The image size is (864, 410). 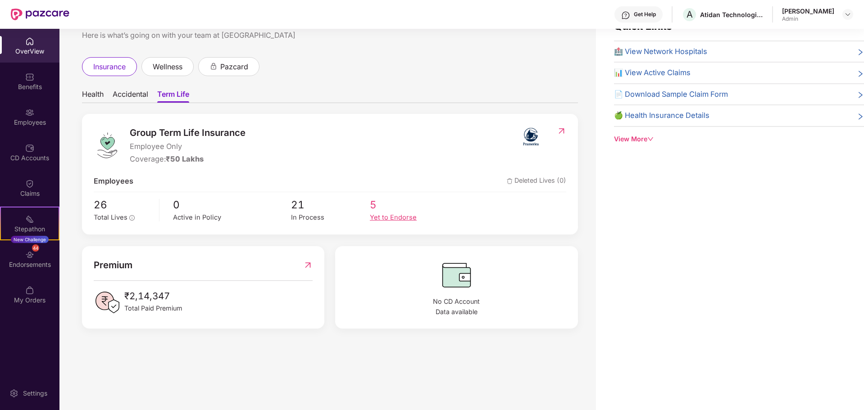 What do you see at coordinates (456, 275) in the screenshot?
I see `img: CDBalanceIcon` at bounding box center [456, 275].